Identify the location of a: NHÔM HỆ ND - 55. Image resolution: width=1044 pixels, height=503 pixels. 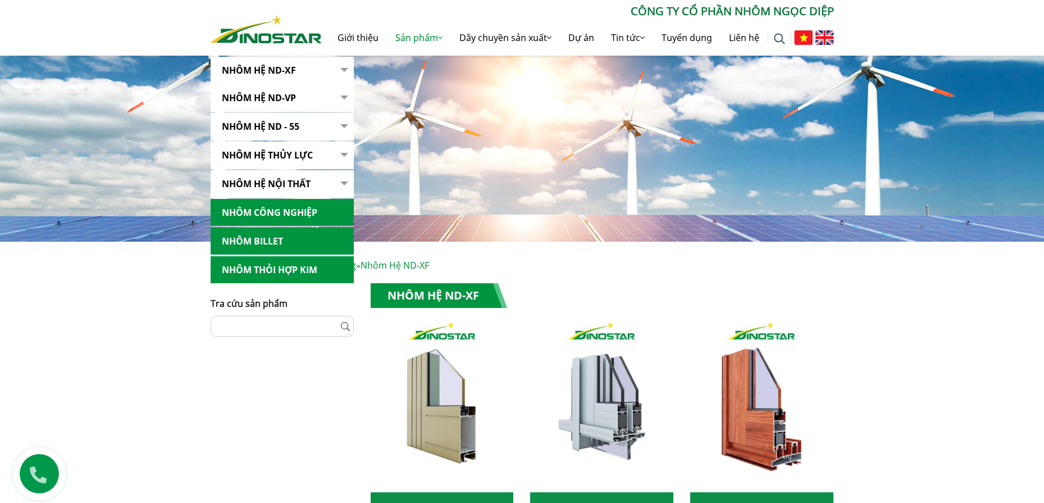
(282, 126).